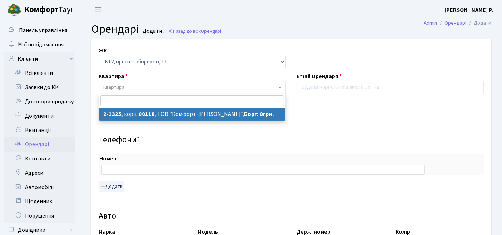 The height and width of the screenshot is (235, 502). Describe the element at coordinates (14, 10) in the screenshot. I see `img: logo.png` at that location.